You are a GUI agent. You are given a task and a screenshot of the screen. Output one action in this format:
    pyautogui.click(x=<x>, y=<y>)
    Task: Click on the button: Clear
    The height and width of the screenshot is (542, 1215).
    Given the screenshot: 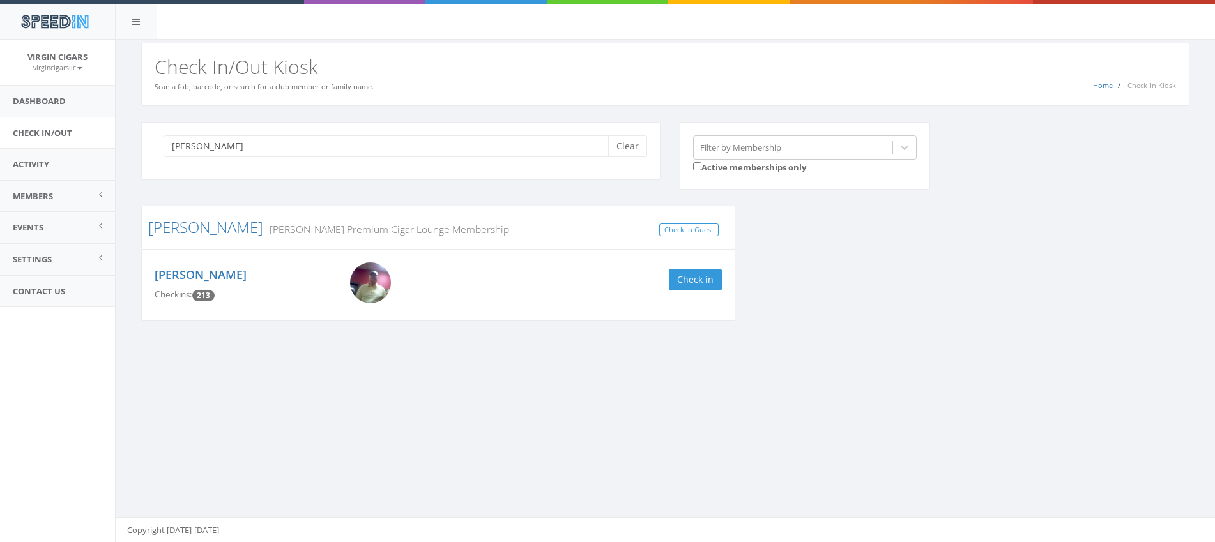 What is the action you would take?
    pyautogui.click(x=627, y=146)
    